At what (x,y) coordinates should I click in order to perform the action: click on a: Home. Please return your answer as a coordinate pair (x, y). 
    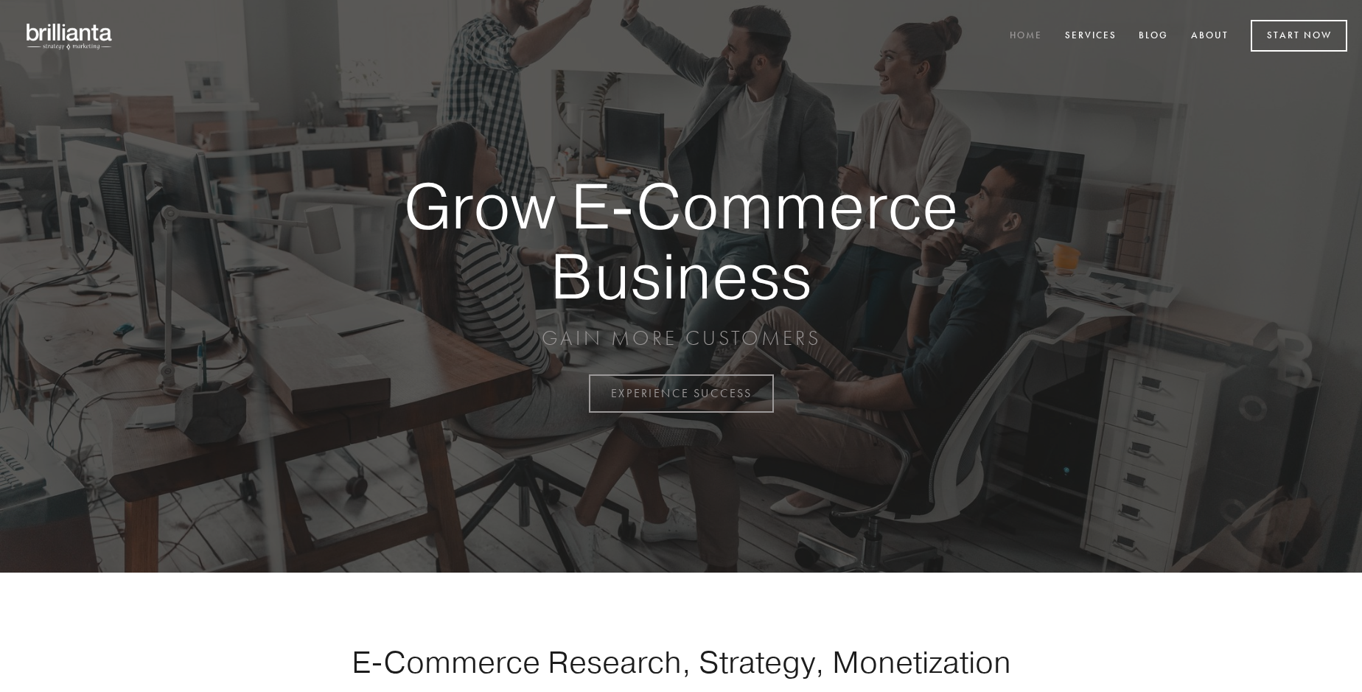
    Looking at the image, I should click on (1026, 36).